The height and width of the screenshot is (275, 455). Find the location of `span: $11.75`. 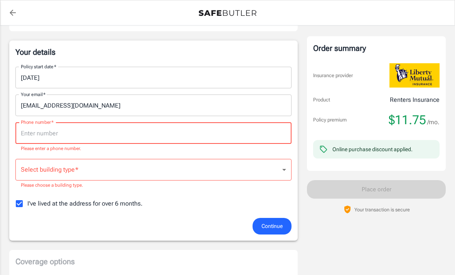

span: $11.75 is located at coordinates (407, 120).